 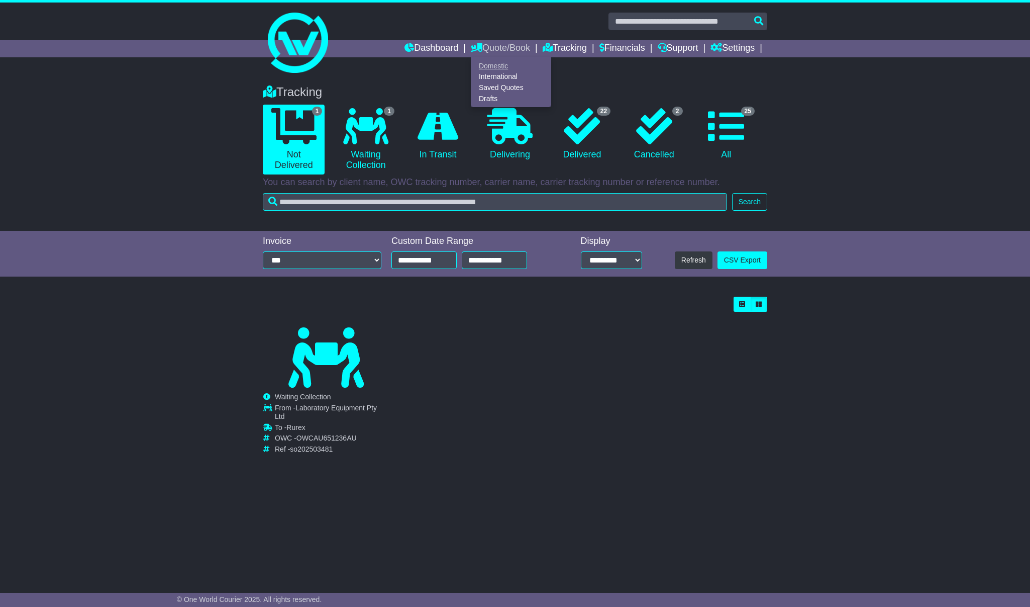 What do you see at coordinates (472, 241) in the screenshot?
I see `div: Custom Date Range` at bounding box center [472, 241].